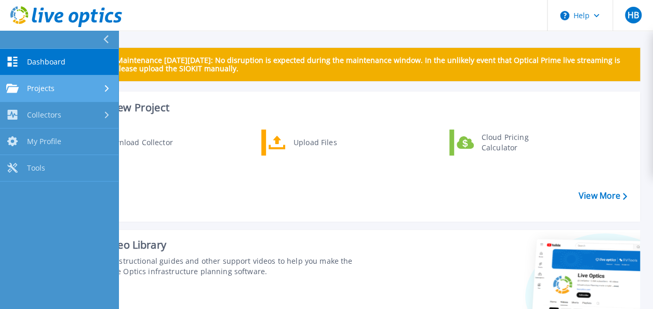  What do you see at coordinates (36, 168) in the screenshot?
I see `span: Tools` at bounding box center [36, 168].